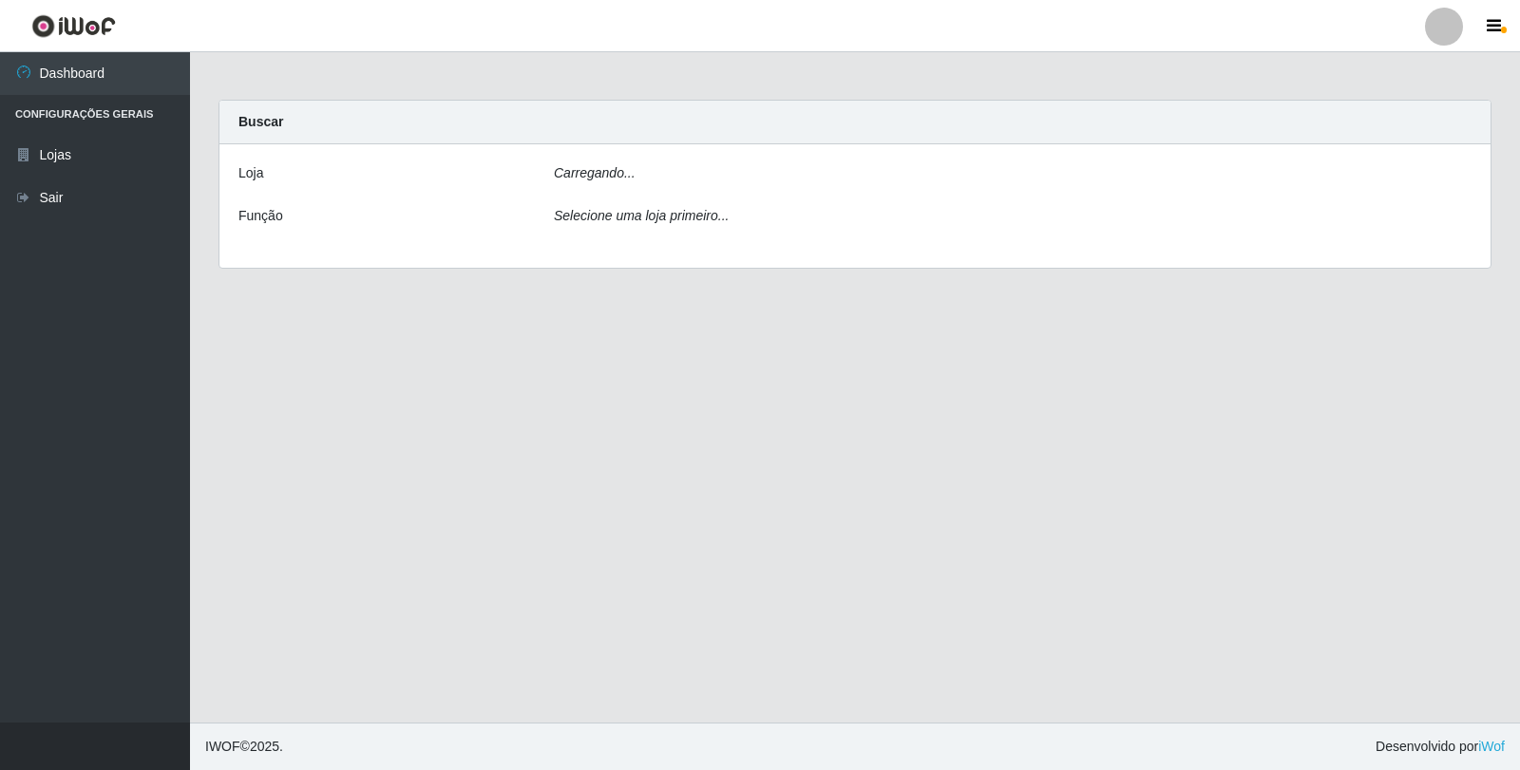  Describe the element at coordinates (222, 746) in the screenshot. I see `span: IWOF` at that location.